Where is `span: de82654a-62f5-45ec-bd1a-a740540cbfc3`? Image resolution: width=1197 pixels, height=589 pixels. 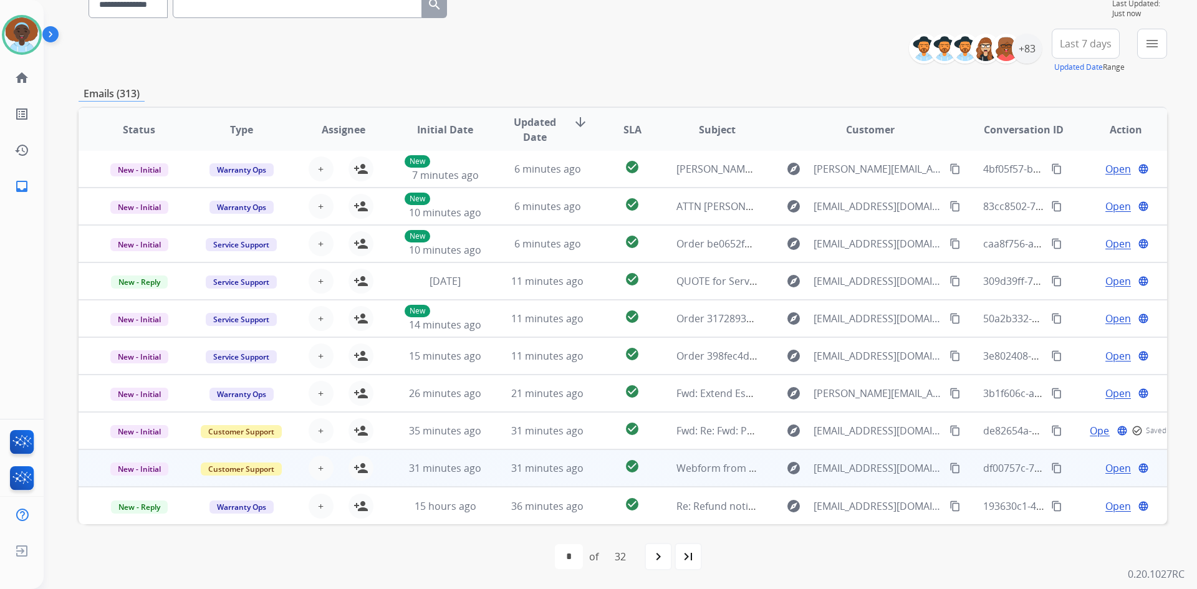 span: de82654a-62f5-45ec-bd1a-a740540cbfc3 is located at coordinates (1076, 431).